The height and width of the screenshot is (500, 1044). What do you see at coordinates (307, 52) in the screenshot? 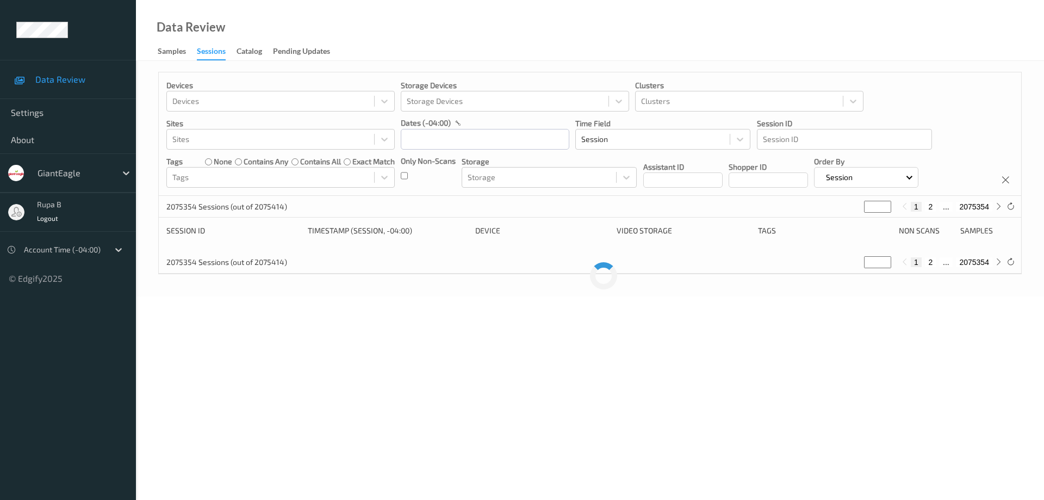
I see `a: Pending Updates` at bounding box center [307, 52].